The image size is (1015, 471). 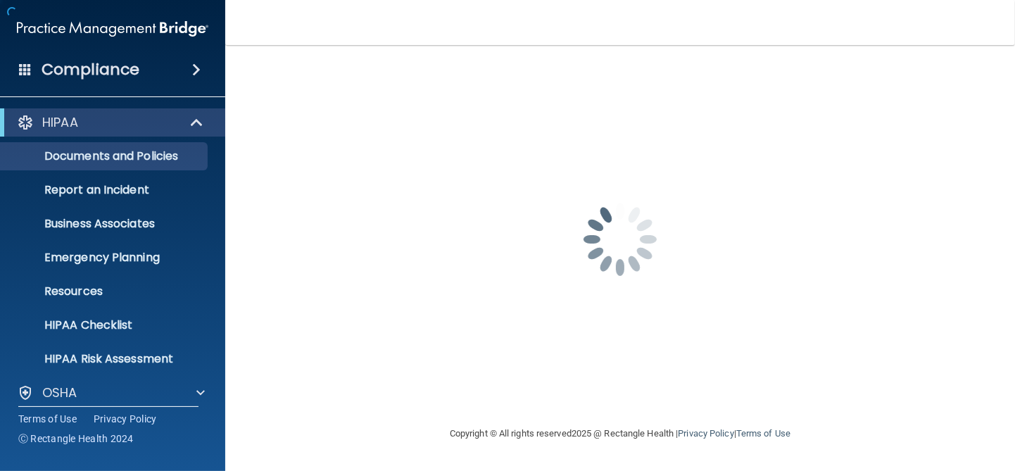 I want to click on h4: Compliance, so click(x=90, y=70).